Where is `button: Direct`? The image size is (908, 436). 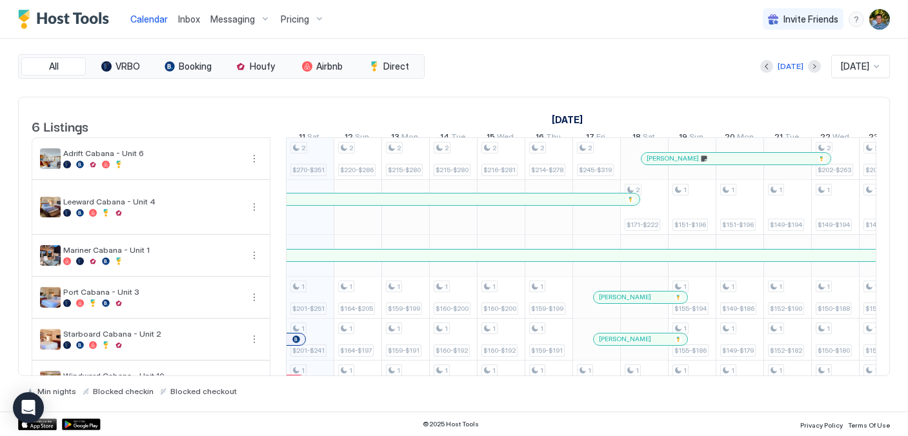 button: Direct is located at coordinates (389, 66).